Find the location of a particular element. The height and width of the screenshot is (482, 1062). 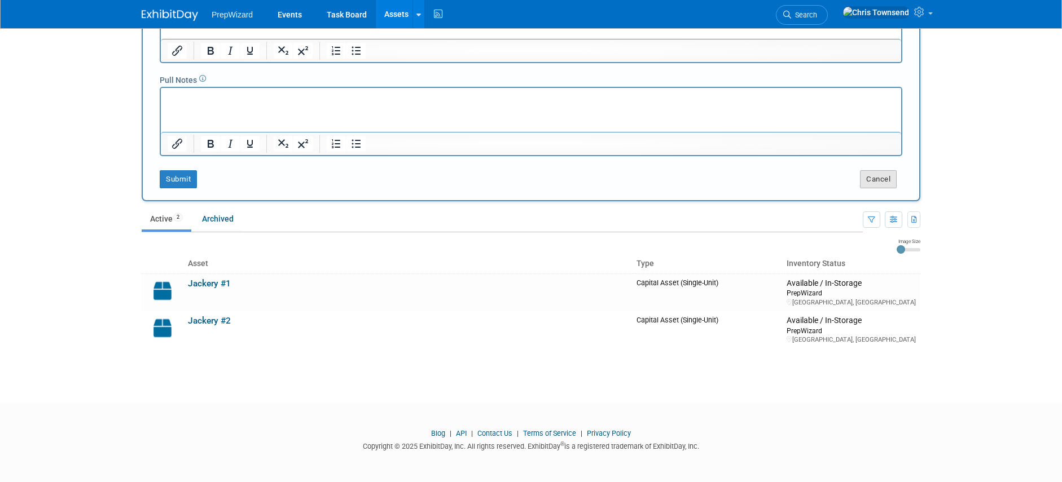

a: Blog is located at coordinates (438, 433).